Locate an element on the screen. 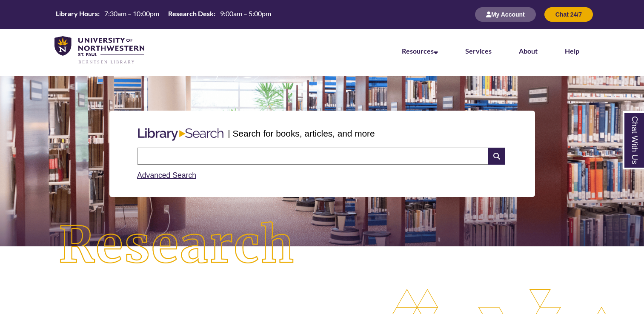 This screenshot has height=314, width=644. a: Chat 24/7 is located at coordinates (569, 14).